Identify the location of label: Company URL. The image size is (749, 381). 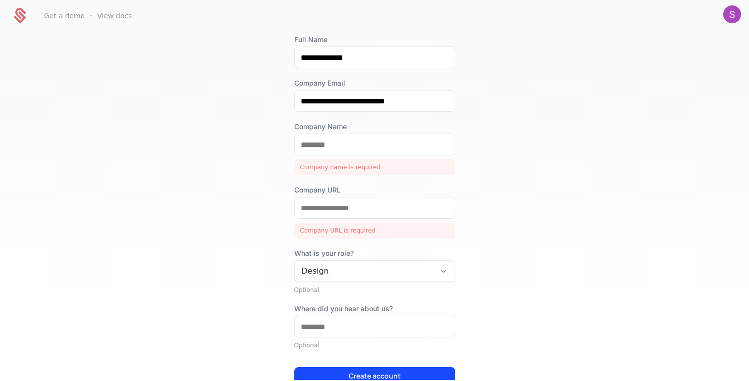
(374, 190).